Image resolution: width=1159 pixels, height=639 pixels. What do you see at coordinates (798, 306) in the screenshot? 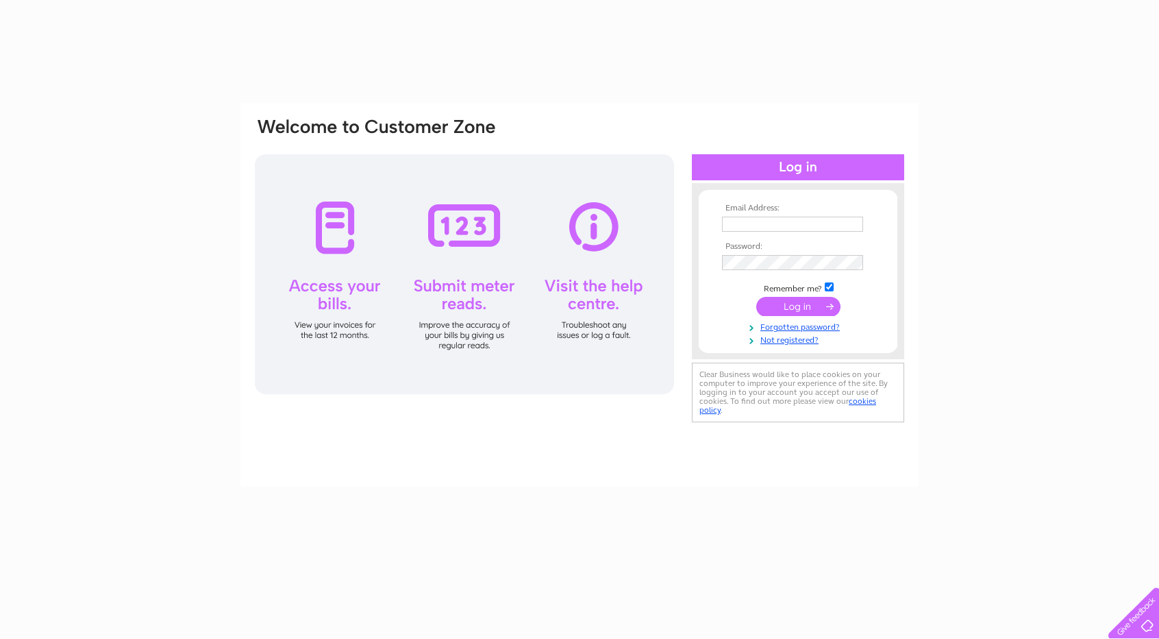
I see `input: Submit` at bounding box center [798, 306].